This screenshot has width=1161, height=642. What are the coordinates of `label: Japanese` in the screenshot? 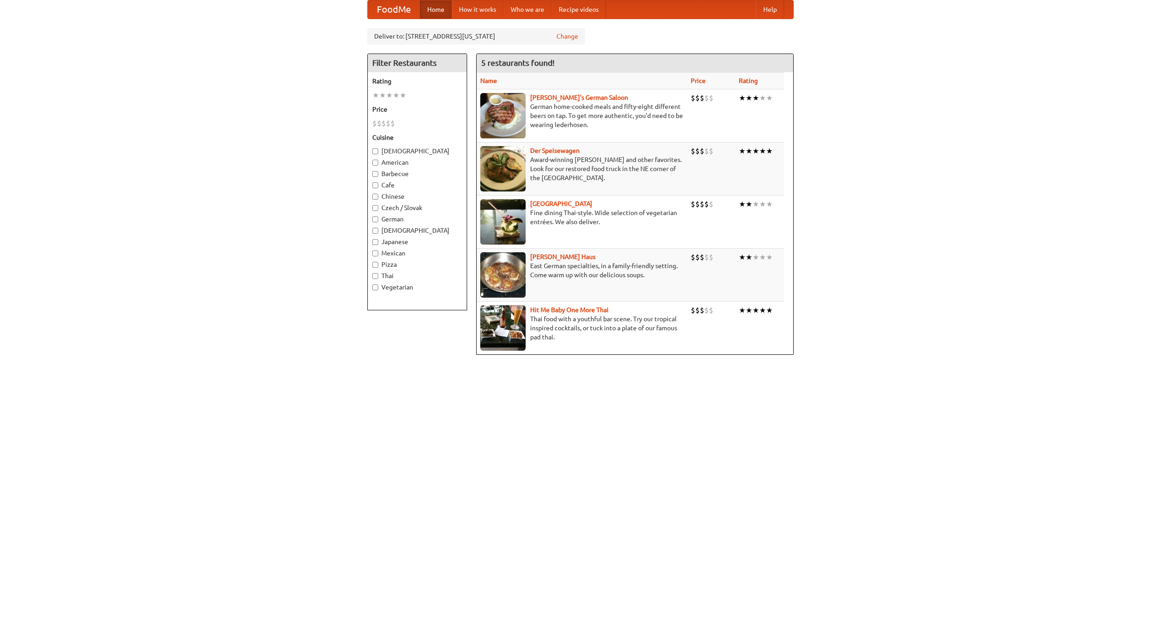 It's located at (417, 242).